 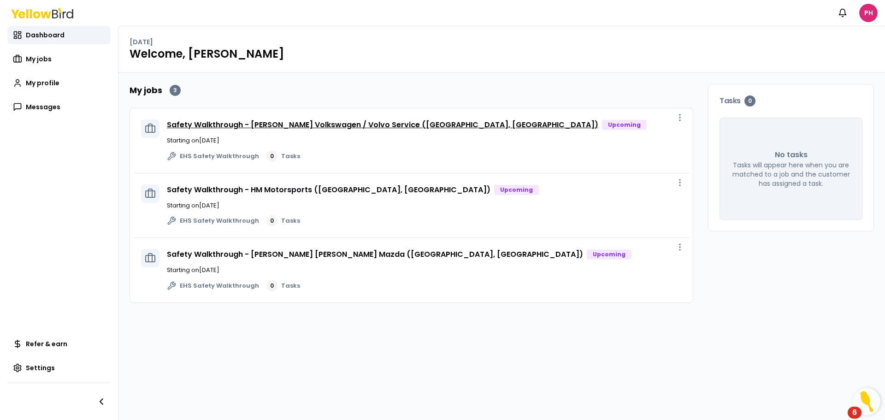 I want to click on a: My profile, so click(x=59, y=83).